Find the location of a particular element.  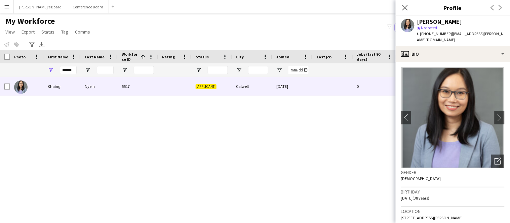

div: Open photos pop-in is located at coordinates (497, 162).